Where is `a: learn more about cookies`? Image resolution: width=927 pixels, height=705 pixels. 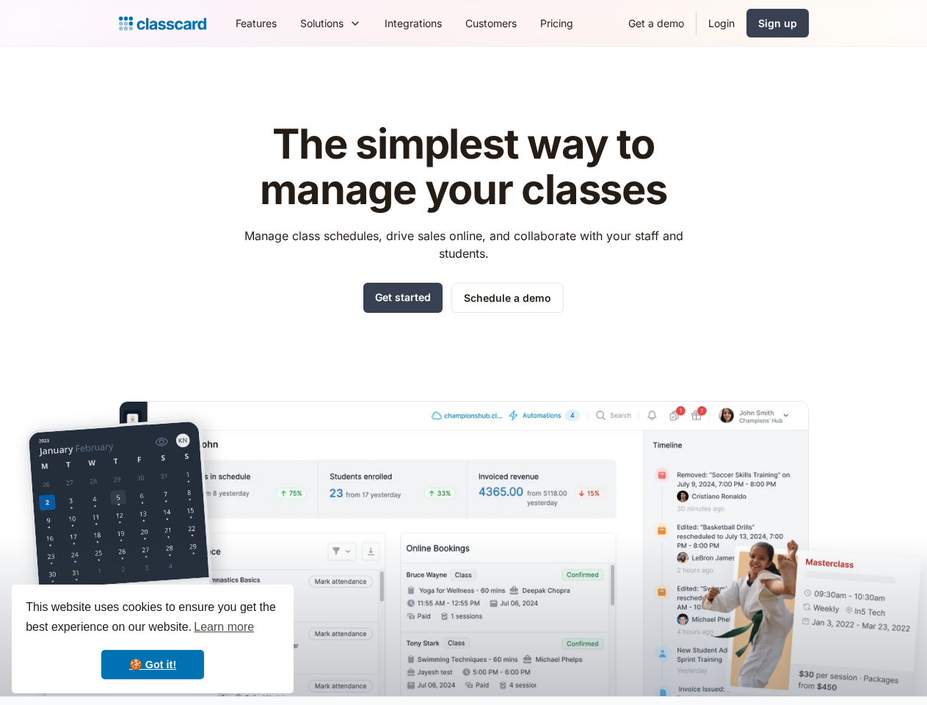 a: learn more about cookies is located at coordinates (224, 627).